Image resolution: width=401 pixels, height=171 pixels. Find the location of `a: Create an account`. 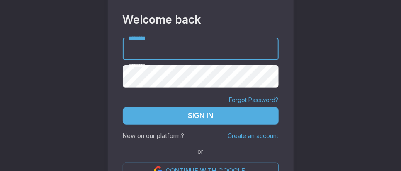

a: Create an account is located at coordinates (253, 136).